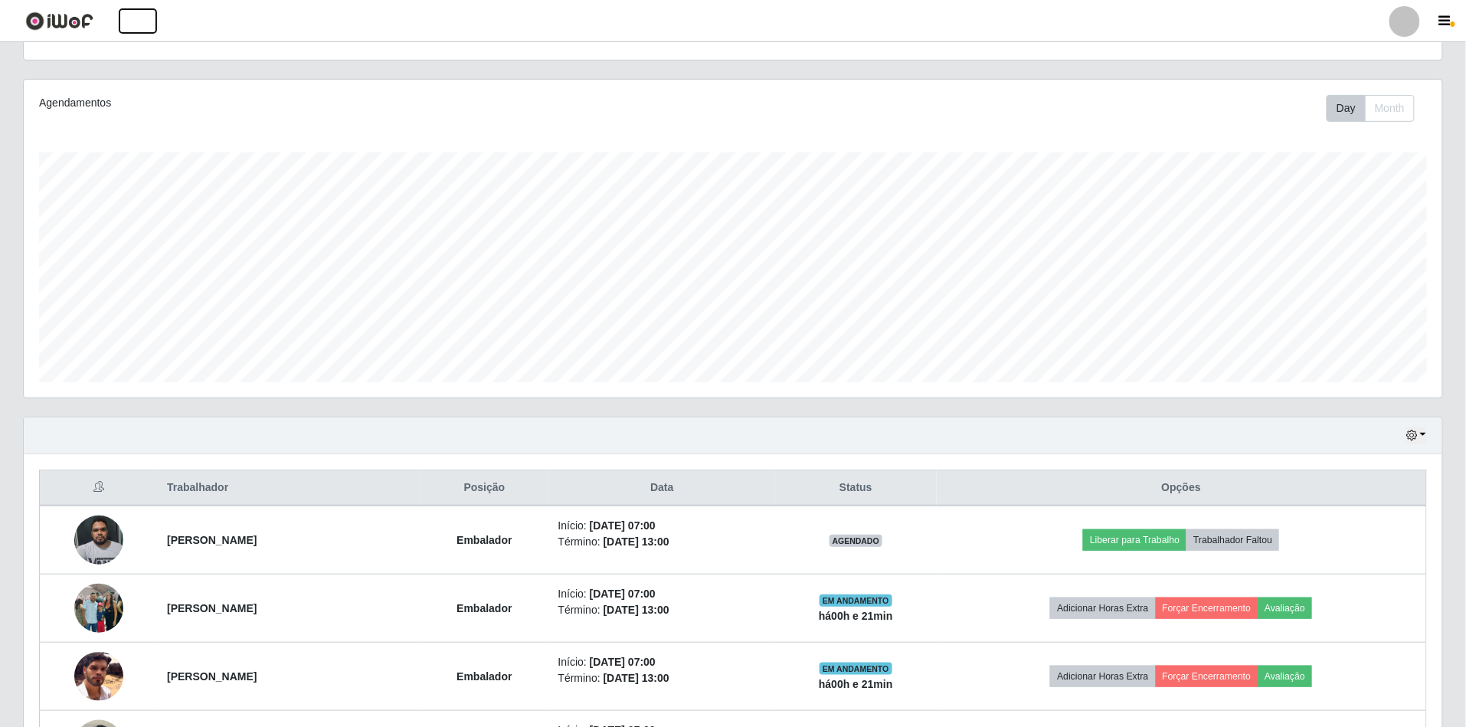  What do you see at coordinates (1182, 488) in the screenshot?
I see `th: Opções` at bounding box center [1182, 488].